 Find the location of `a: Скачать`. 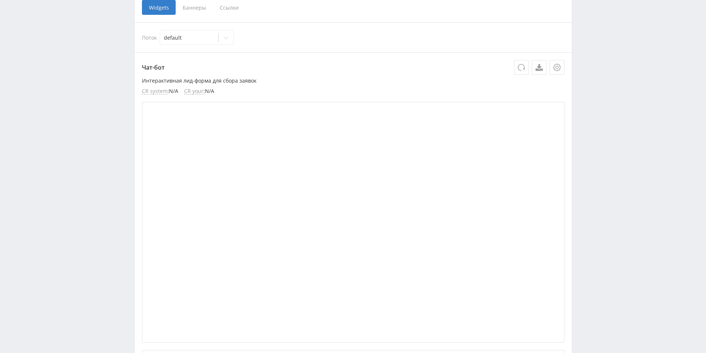

a: Скачать is located at coordinates (539, 67).